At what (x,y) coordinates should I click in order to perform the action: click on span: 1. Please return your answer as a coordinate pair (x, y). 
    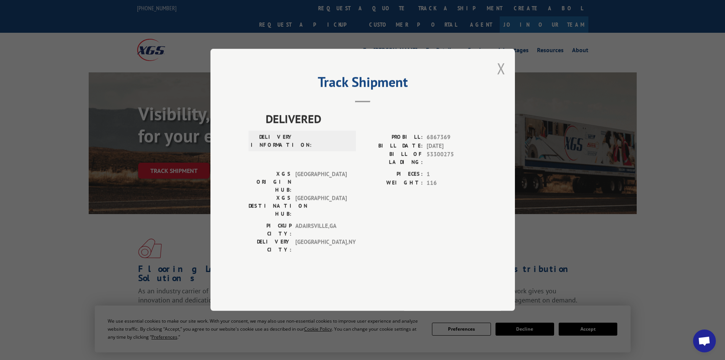
    Looking at the image, I should click on (452, 174).